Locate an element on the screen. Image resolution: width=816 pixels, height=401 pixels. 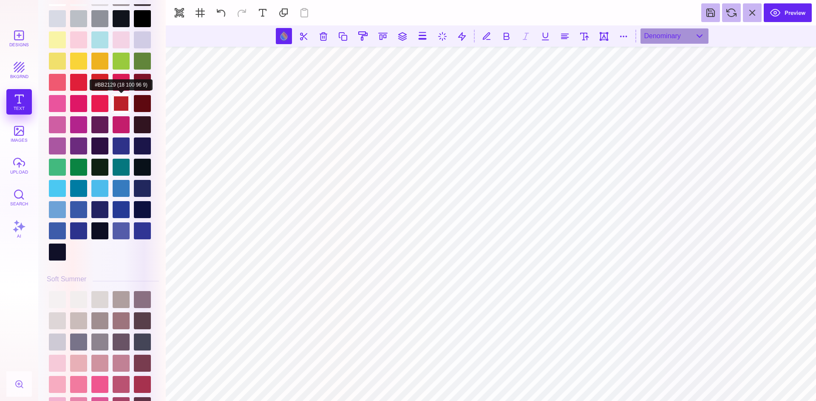
button: Designs is located at coordinates (19, 38).